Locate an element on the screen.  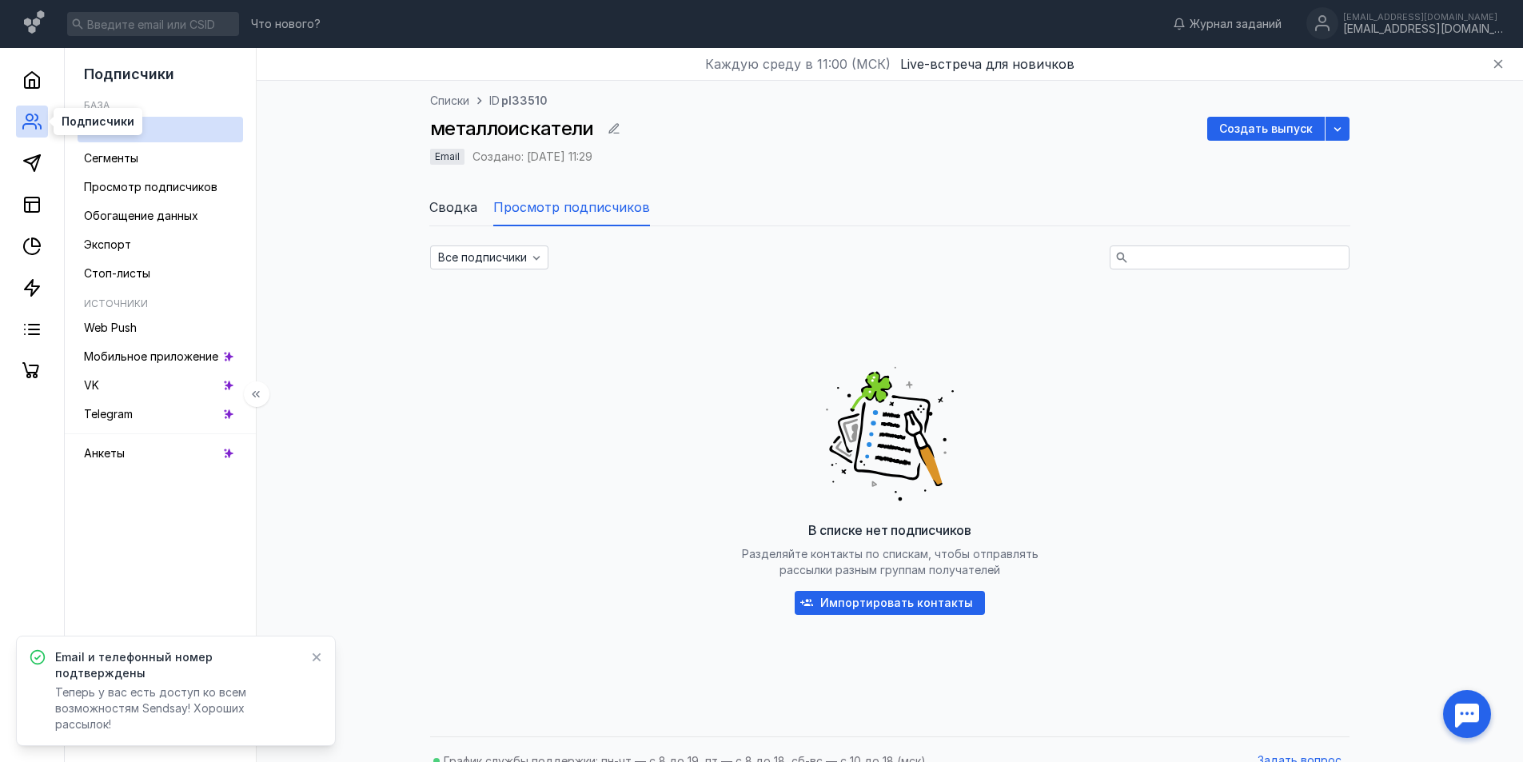
span: В списке нет подписчиков is located at coordinates (890, 530).